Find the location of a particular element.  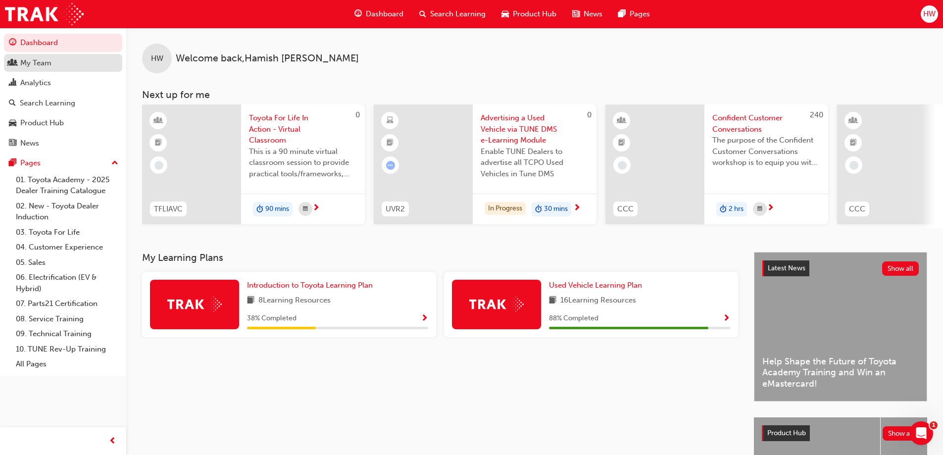

span: Introduction to Toyota Learning Plan is located at coordinates (310, 285).